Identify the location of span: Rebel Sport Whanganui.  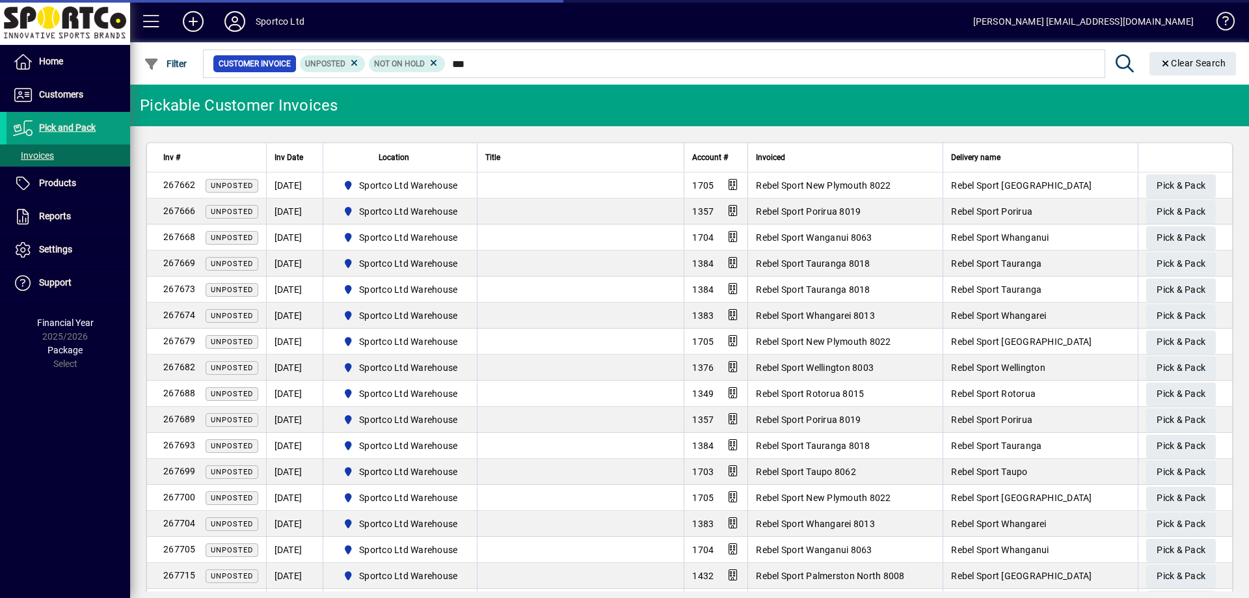
(1000, 550).